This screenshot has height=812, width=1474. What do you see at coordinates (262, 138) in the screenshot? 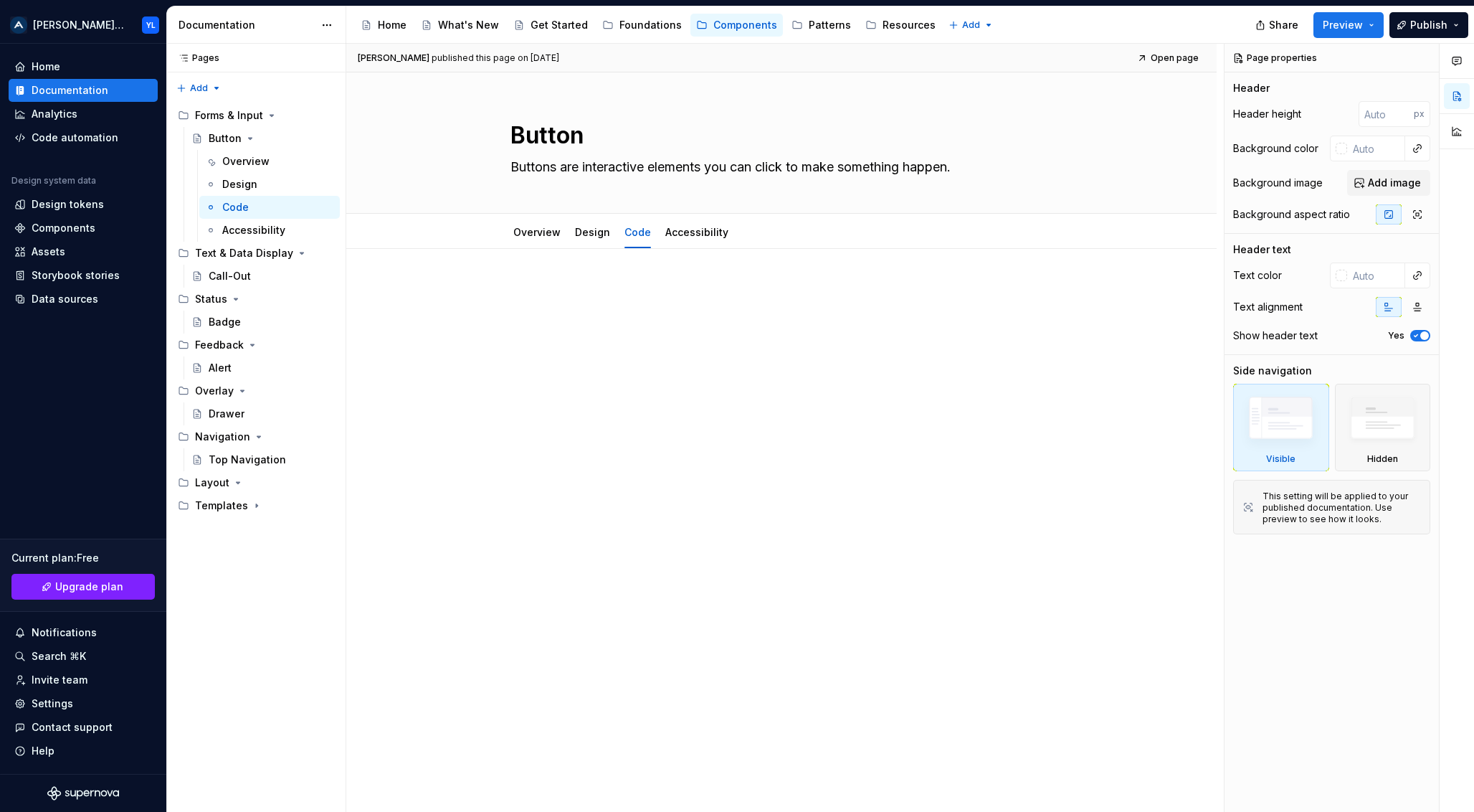
I see `a: Button` at bounding box center [262, 138].